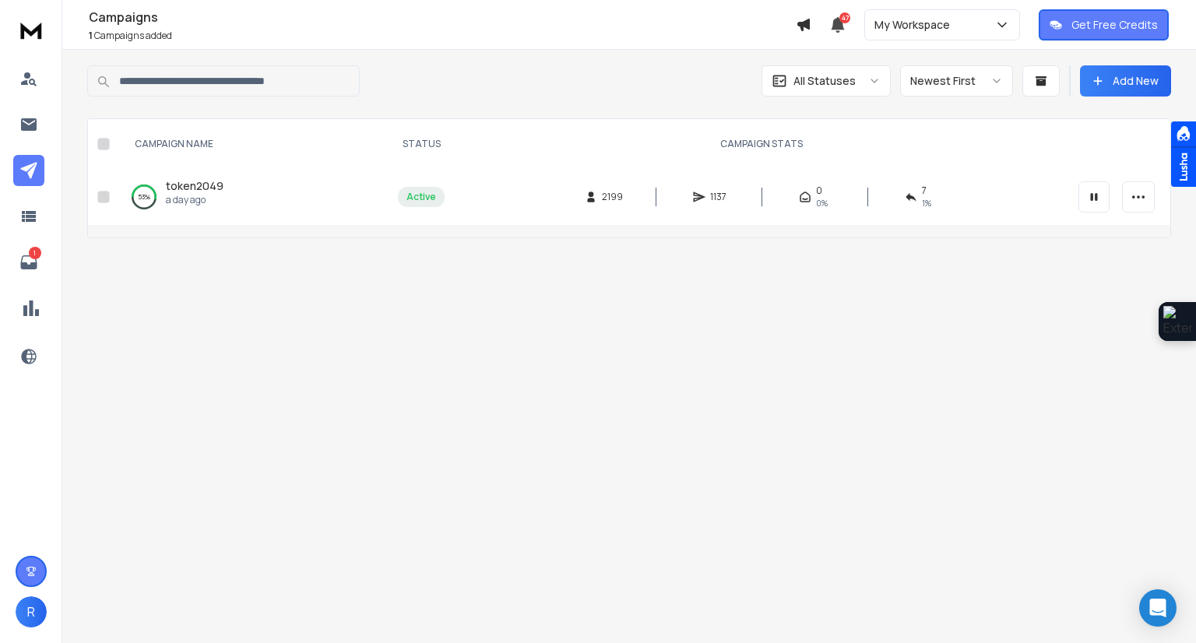 This screenshot has width=1196, height=643. What do you see at coordinates (915, 25) in the screenshot?
I see `p: My Workspace` at bounding box center [915, 25].